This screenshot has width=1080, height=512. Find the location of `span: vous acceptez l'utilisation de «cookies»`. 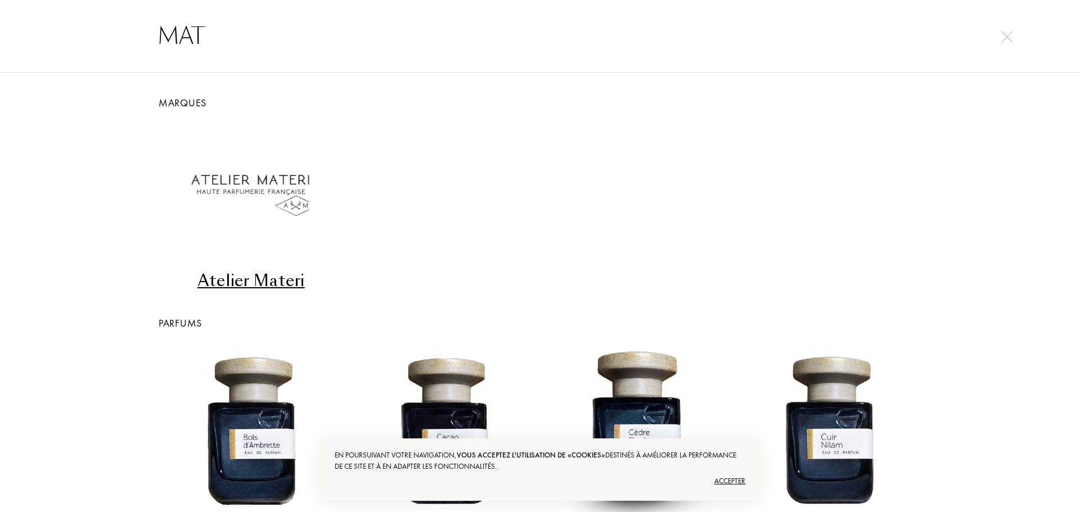

span: vous acceptez l'utilisation de «cookies» is located at coordinates (531, 455).